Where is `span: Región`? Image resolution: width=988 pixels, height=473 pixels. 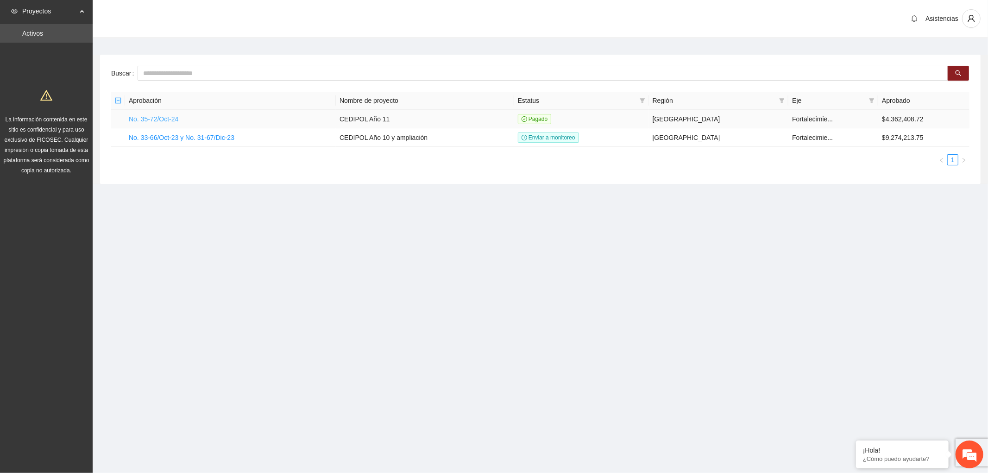
span: Región is located at coordinates (715, 101).